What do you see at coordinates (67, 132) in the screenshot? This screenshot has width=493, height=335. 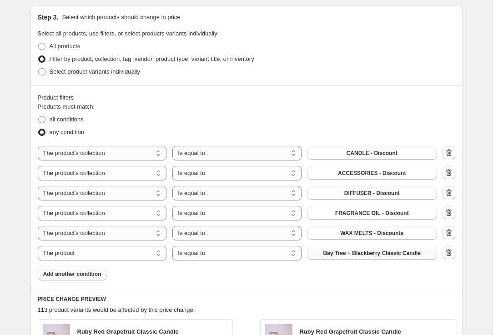 I see `span: any condition` at bounding box center [67, 132].